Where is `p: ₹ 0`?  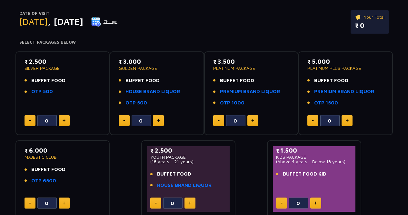 p: ₹ 0 is located at coordinates (370, 26).